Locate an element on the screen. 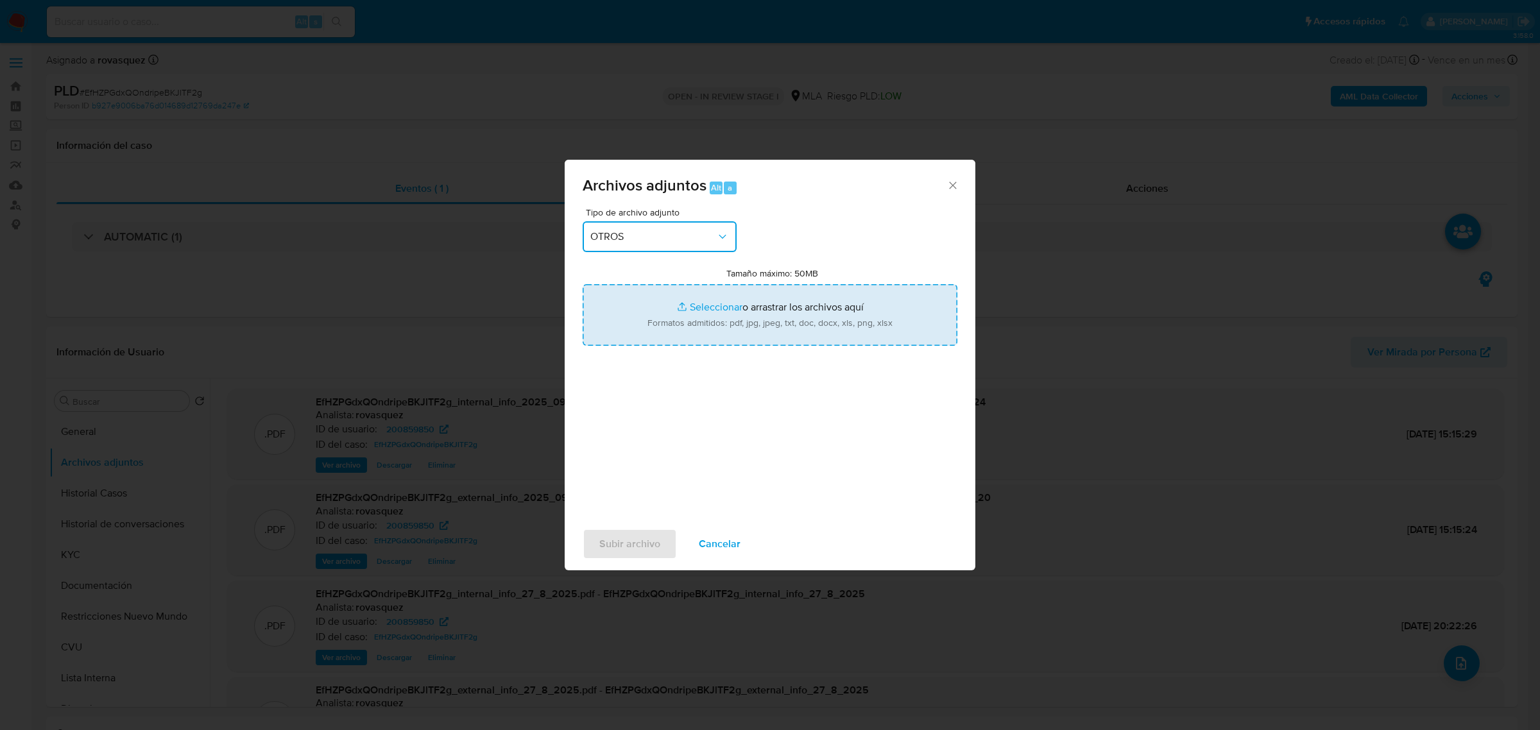 This screenshot has height=730, width=1540. span: OTROS is located at coordinates (653, 237).